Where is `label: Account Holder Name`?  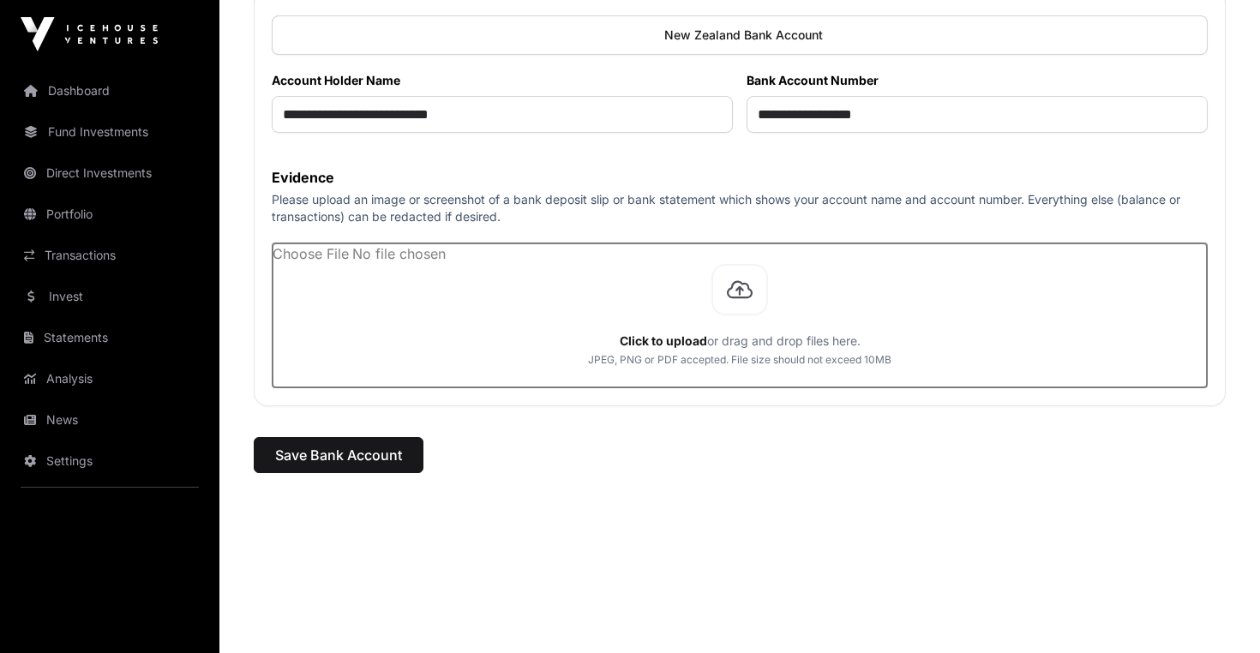 label: Account Holder Name is located at coordinates (502, 81).